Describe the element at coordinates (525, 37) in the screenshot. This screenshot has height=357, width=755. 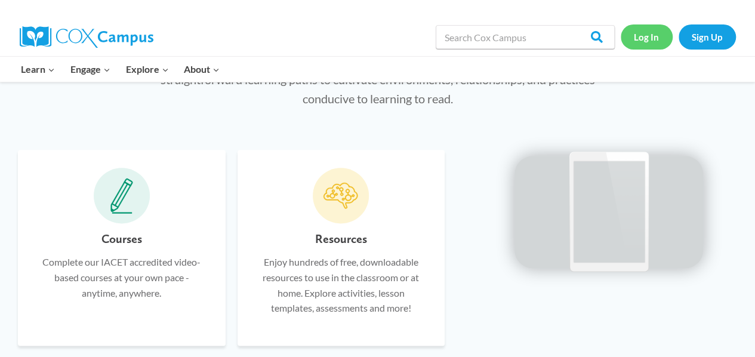
I see `input: Search Cox Campus` at that location.